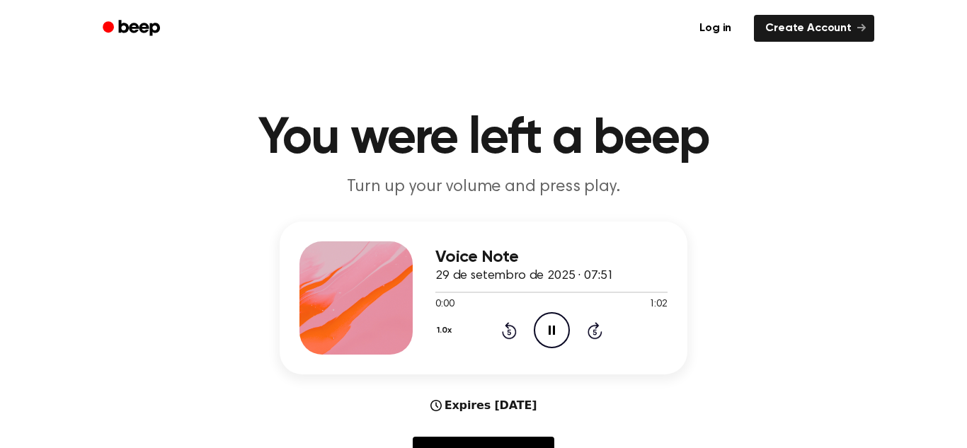 This screenshot has height=448, width=967. I want to click on span: 0:00, so click(445, 305).